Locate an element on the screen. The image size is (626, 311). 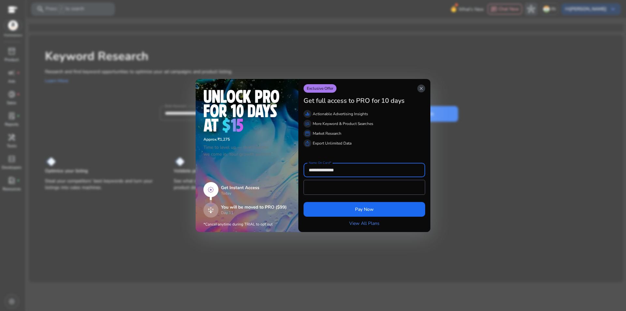
h6: ₹1,275 is located at coordinates (247, 139).